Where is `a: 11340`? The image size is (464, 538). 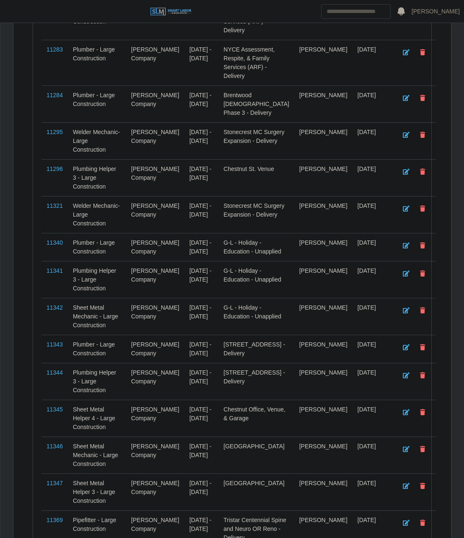 a: 11340 is located at coordinates (54, 243).